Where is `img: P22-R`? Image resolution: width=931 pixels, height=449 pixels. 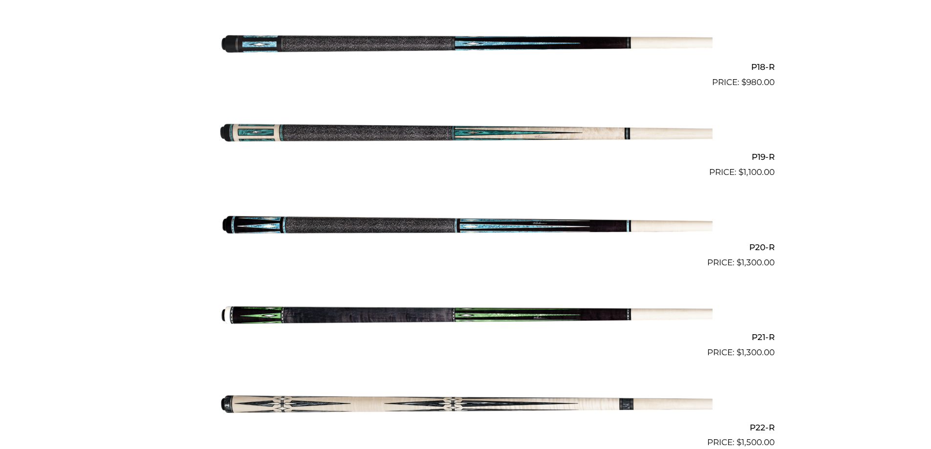
img: P22-R is located at coordinates (466, 404).